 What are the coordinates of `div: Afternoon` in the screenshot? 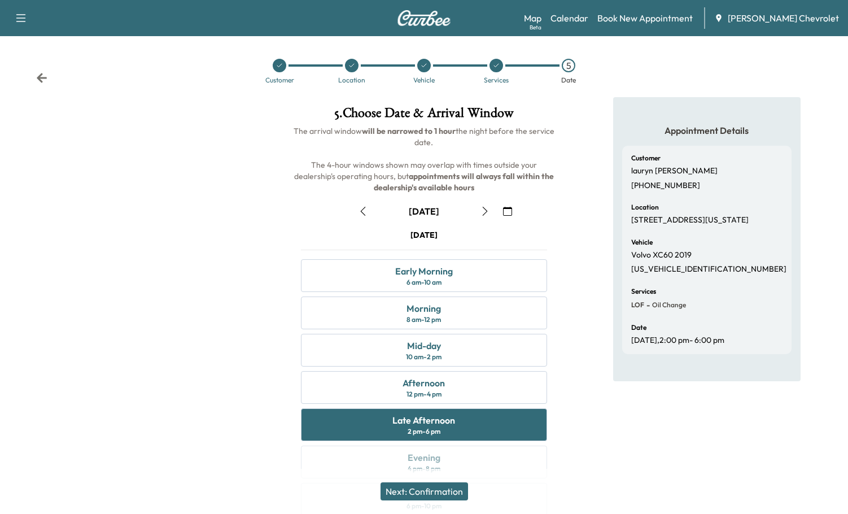 It's located at (424, 383).